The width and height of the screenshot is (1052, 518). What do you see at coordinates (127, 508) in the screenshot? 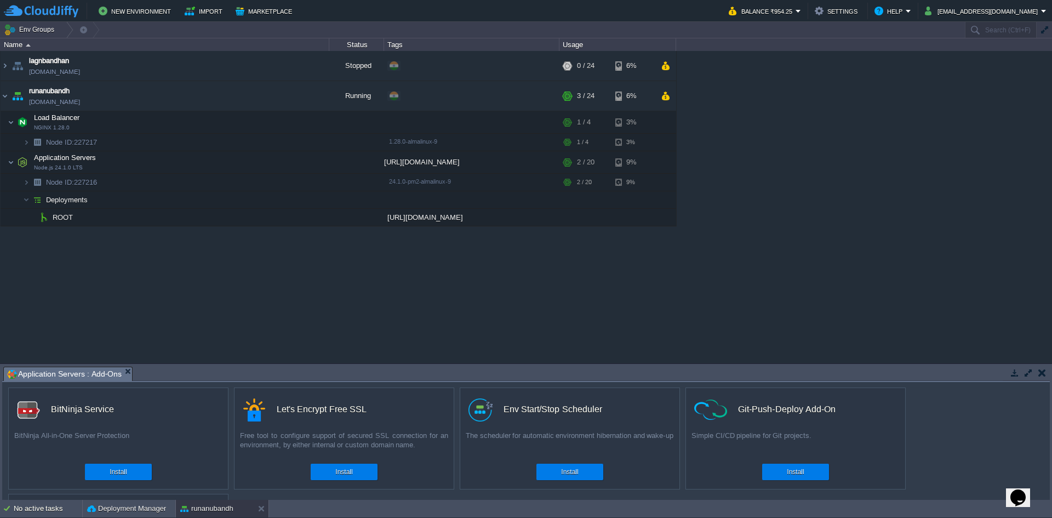
I see `button: Deployment Manager` at bounding box center [127, 508].